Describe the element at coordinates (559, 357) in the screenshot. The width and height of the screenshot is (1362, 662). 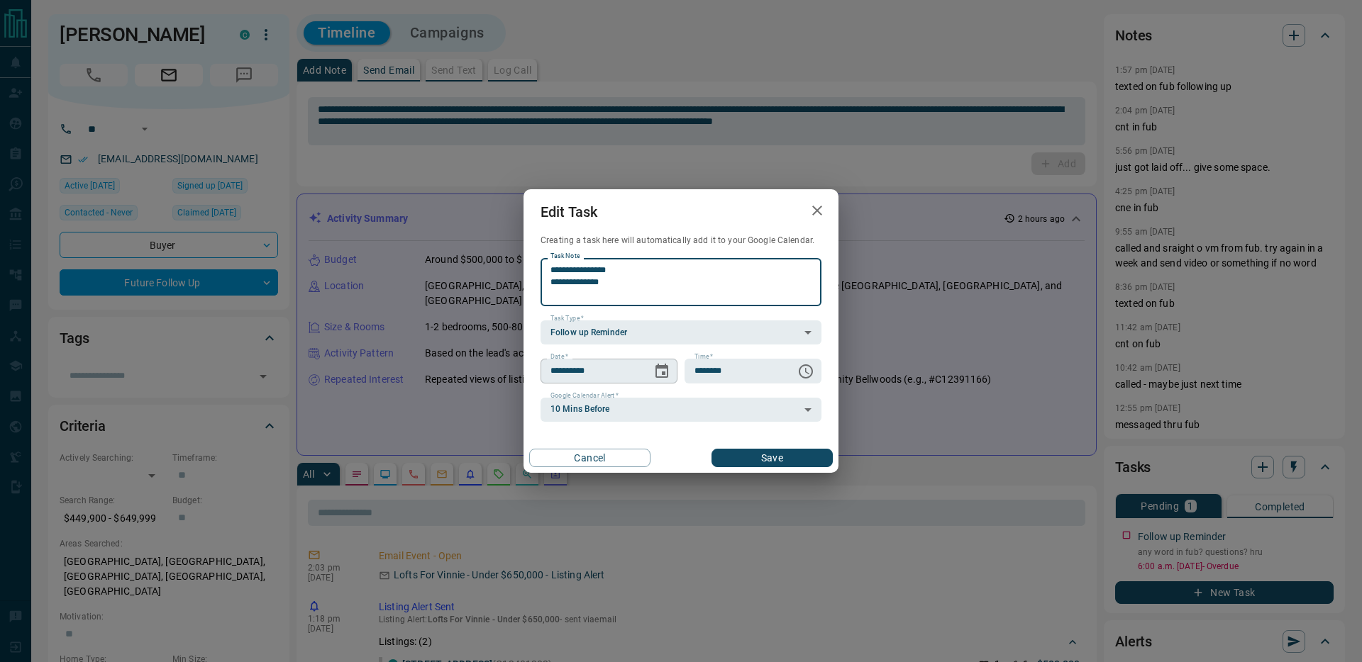
I see `label: Date` at that location.